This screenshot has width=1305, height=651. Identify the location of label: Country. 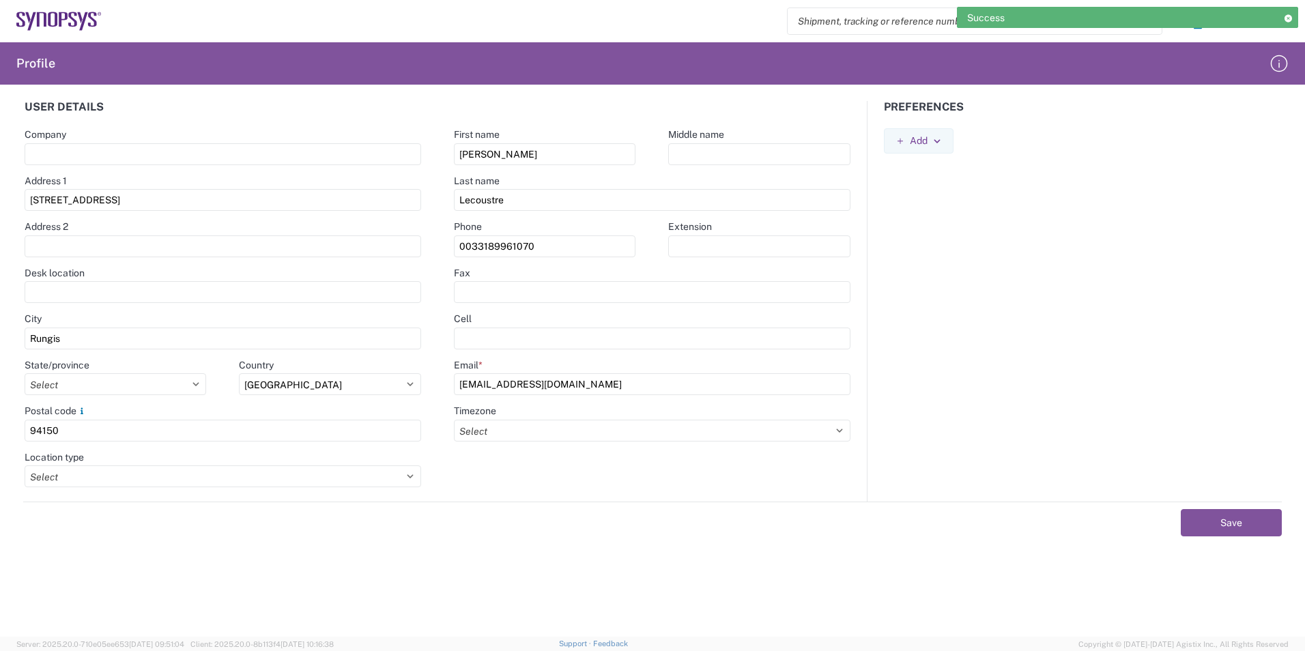
(256, 365).